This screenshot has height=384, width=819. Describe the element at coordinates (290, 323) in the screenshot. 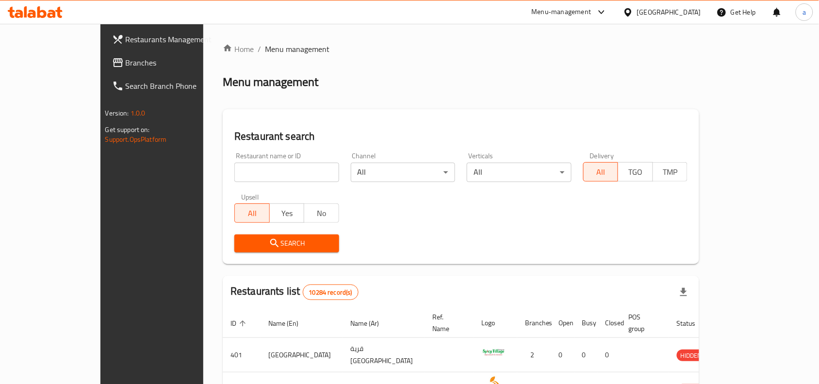

I see `span: Name (En)` at that location.